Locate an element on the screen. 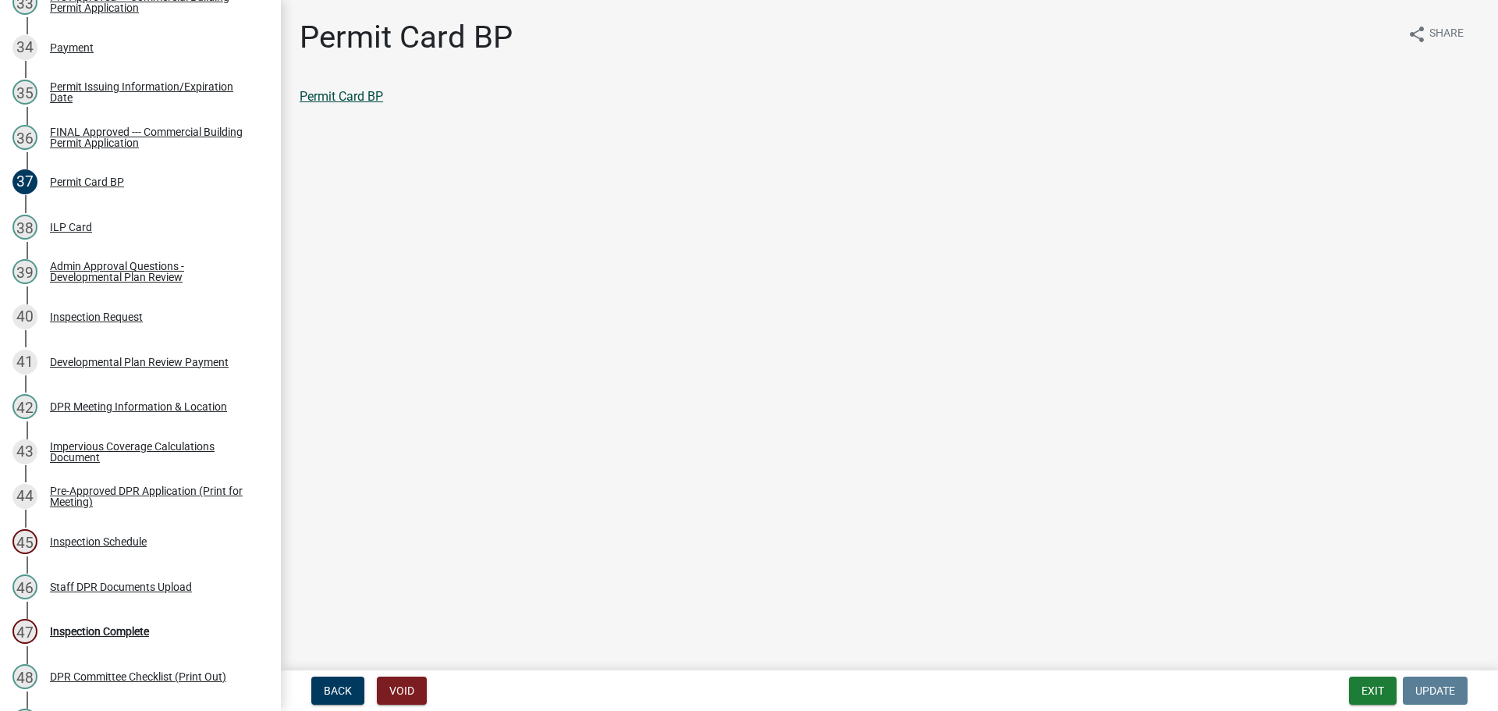 The image size is (1498, 711). div: 37 is located at coordinates (25, 182).